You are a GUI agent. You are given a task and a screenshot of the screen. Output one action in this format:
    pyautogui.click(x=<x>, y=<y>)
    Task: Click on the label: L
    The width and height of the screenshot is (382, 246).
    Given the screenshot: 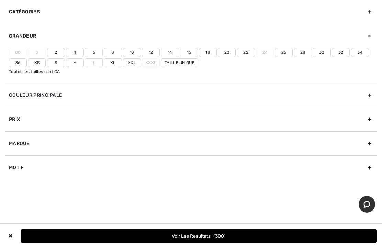 What is the action you would take?
    pyautogui.click(x=94, y=63)
    